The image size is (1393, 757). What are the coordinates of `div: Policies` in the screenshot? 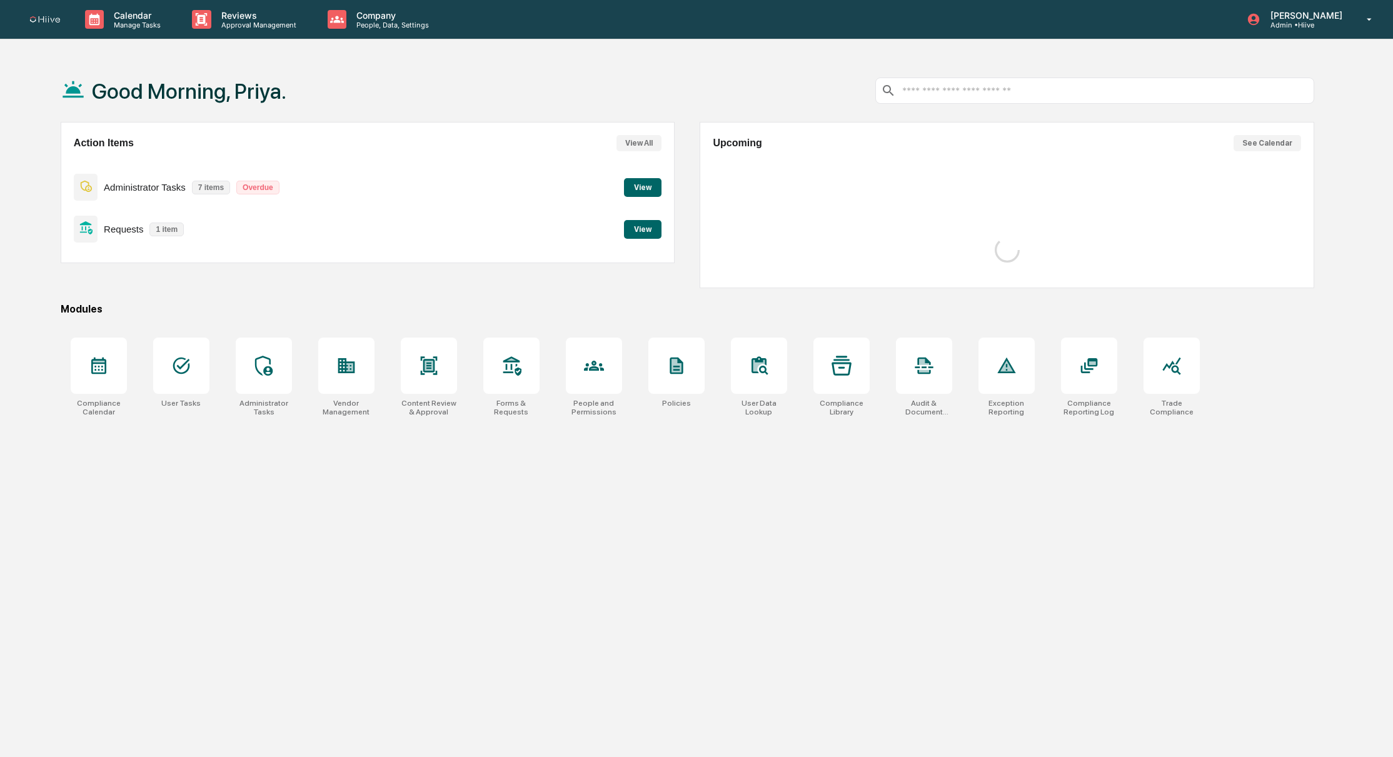 It's located at (676, 403).